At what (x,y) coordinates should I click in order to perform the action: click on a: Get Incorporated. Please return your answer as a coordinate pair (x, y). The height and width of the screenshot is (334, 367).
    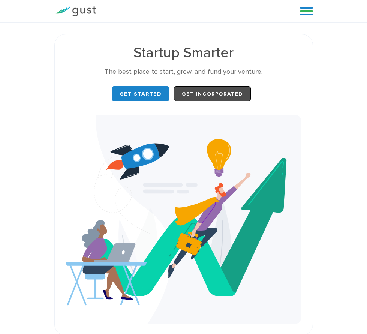
    Looking at the image, I should click on (212, 94).